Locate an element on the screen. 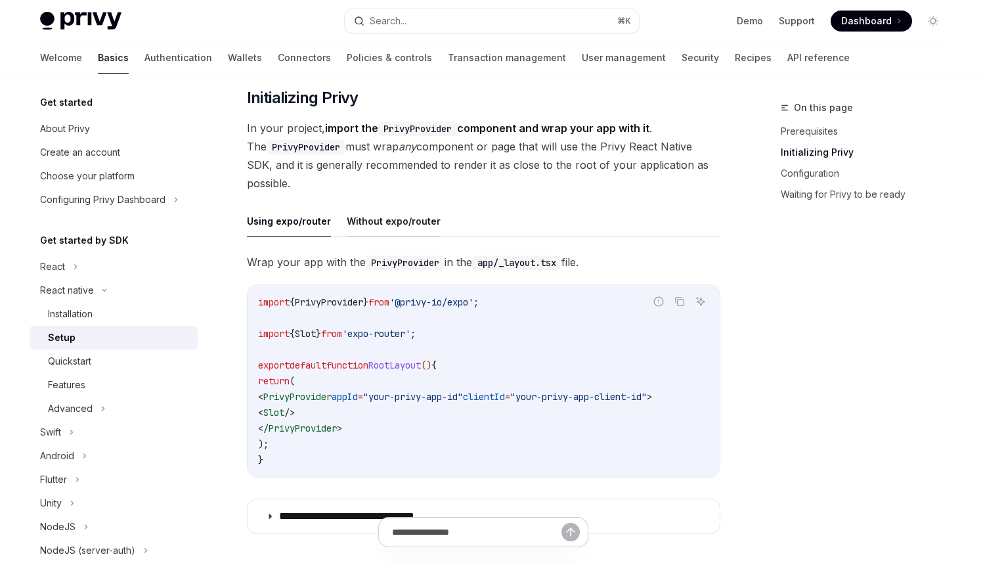  button: Report incorrect code is located at coordinates (658, 301).